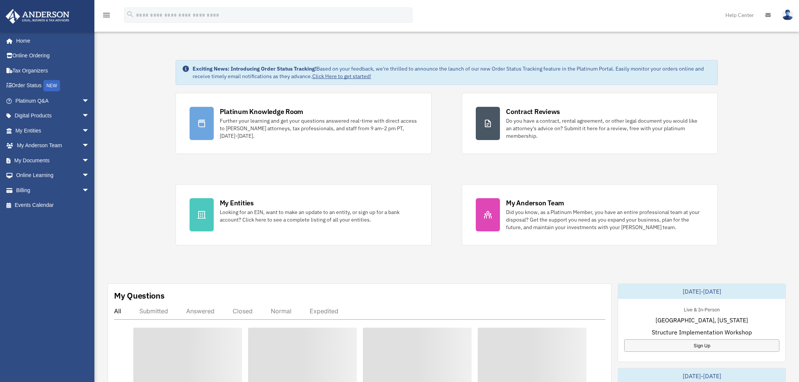 The width and height of the screenshot is (799, 382). Describe the element at coordinates (702, 309) in the screenshot. I see `div: Live & In-Person` at that location.